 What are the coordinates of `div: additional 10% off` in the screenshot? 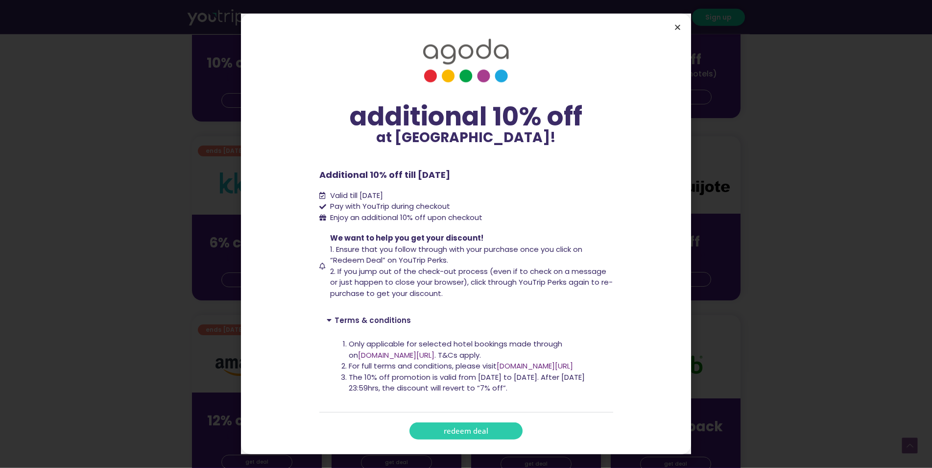 It's located at (466, 117).